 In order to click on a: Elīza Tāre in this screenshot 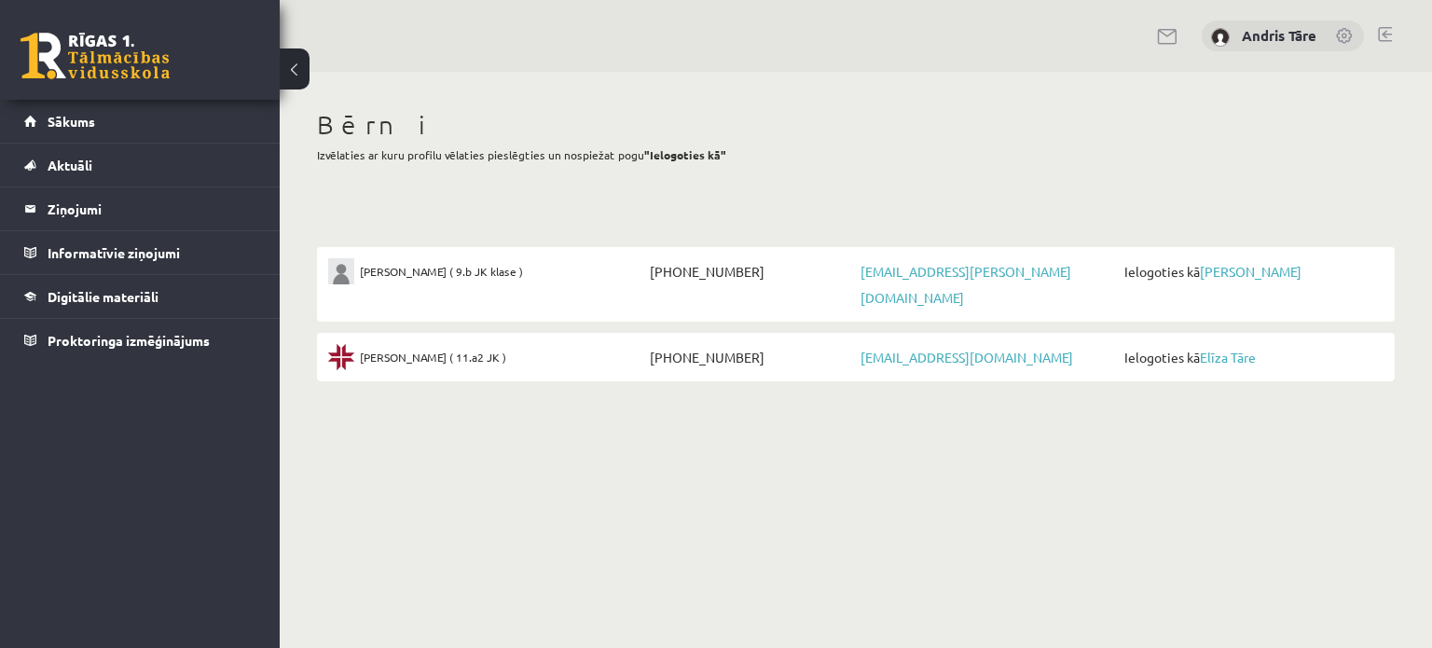, I will do `click(1228, 357)`.